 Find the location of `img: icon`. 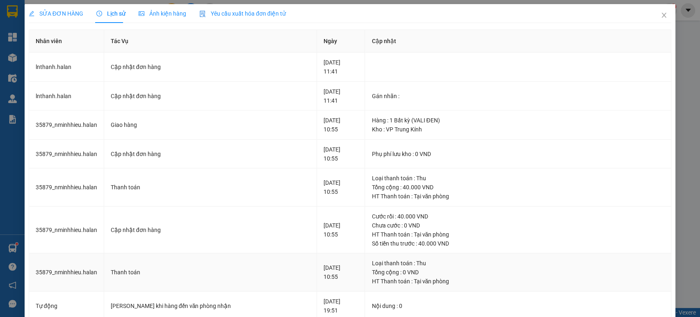

img: icon is located at coordinates (203, 14).